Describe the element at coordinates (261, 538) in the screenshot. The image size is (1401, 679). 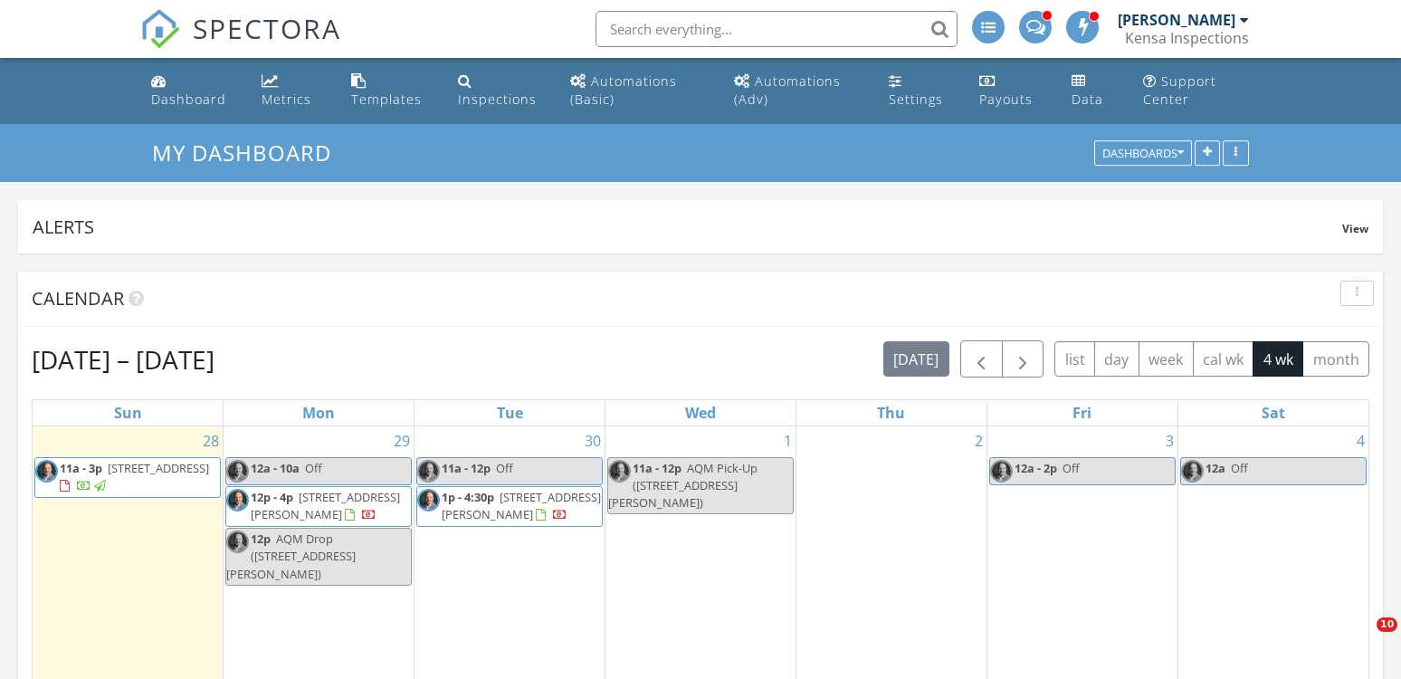
I see `span: 12p` at that location.